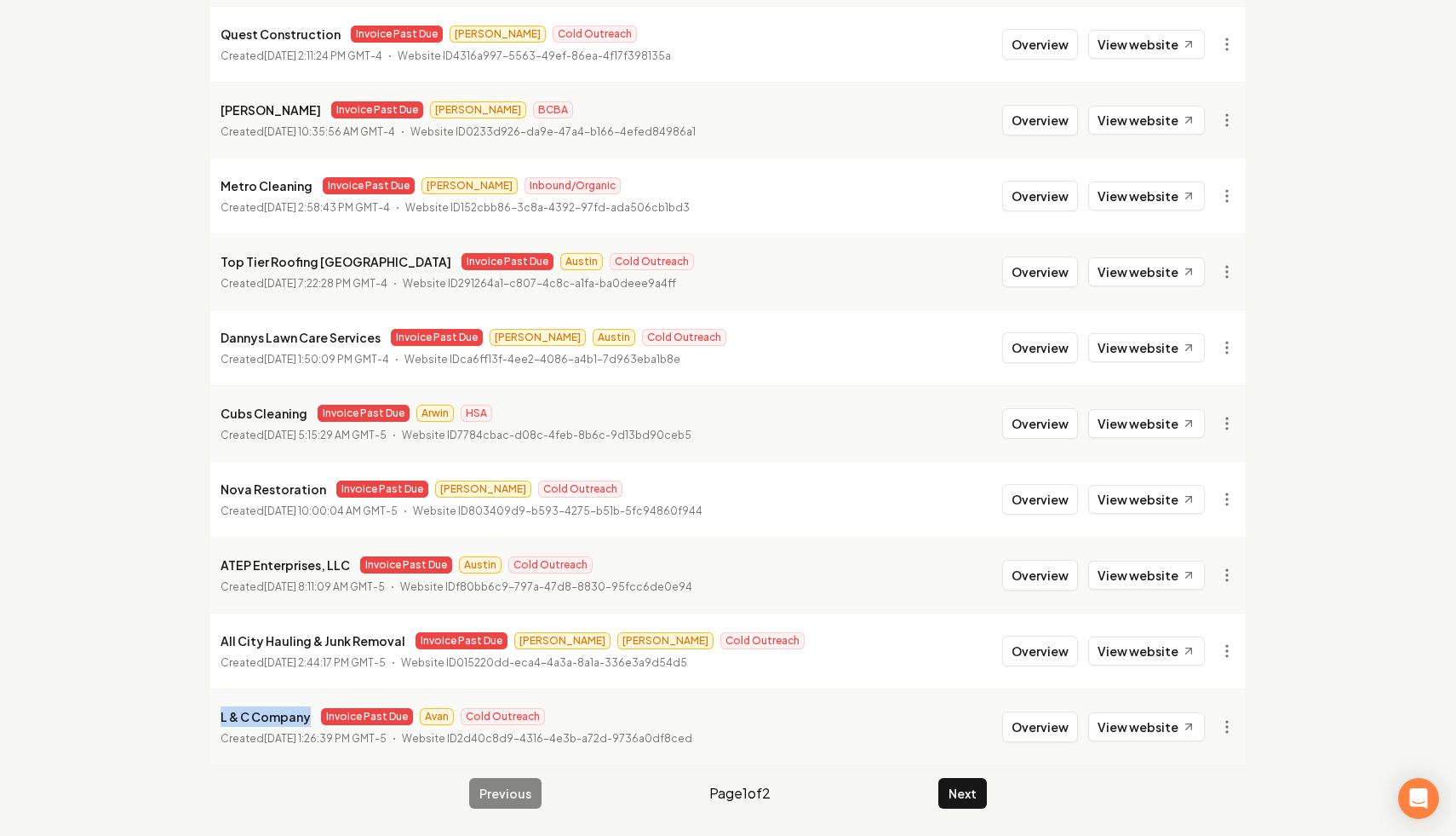 This screenshot has height=836, width=1456. What do you see at coordinates (553, 110) in the screenshot?
I see `span: BCBA` at bounding box center [553, 110].